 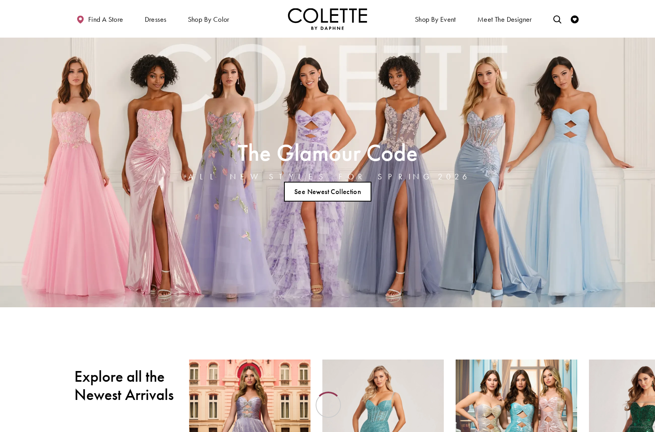 What do you see at coordinates (505, 19) in the screenshot?
I see `span: Meet the designer` at bounding box center [505, 19].